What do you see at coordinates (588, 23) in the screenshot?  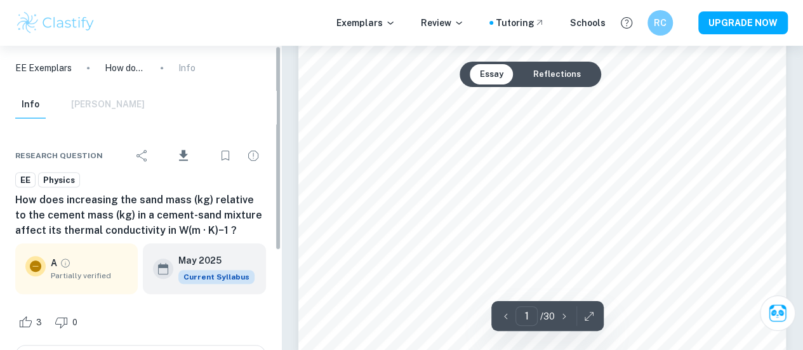 I see `a: Schools` at bounding box center [588, 23].